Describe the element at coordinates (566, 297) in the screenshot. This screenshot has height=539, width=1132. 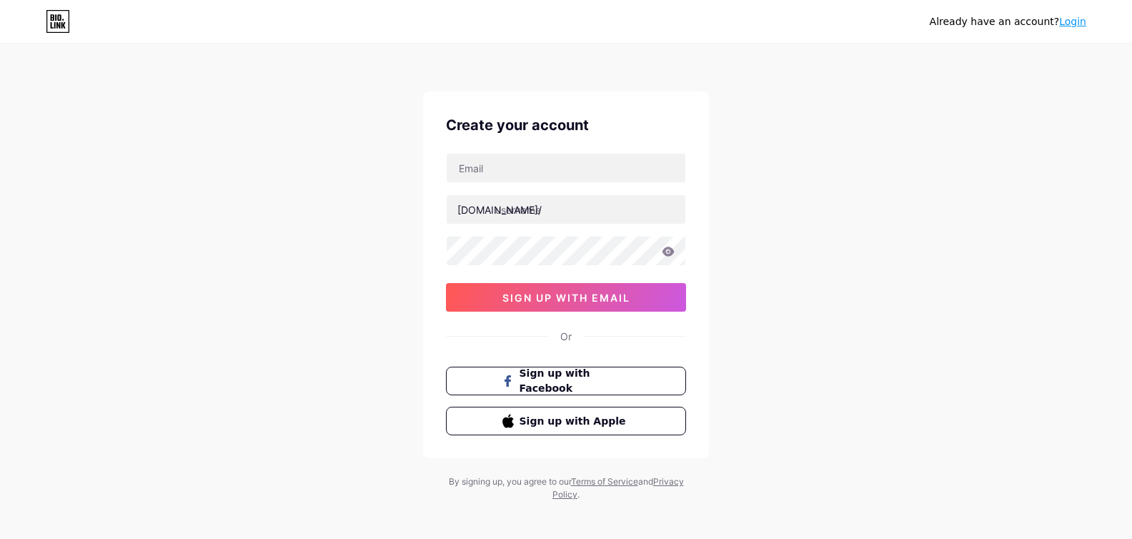
I see `button: sign up with email` at that location.